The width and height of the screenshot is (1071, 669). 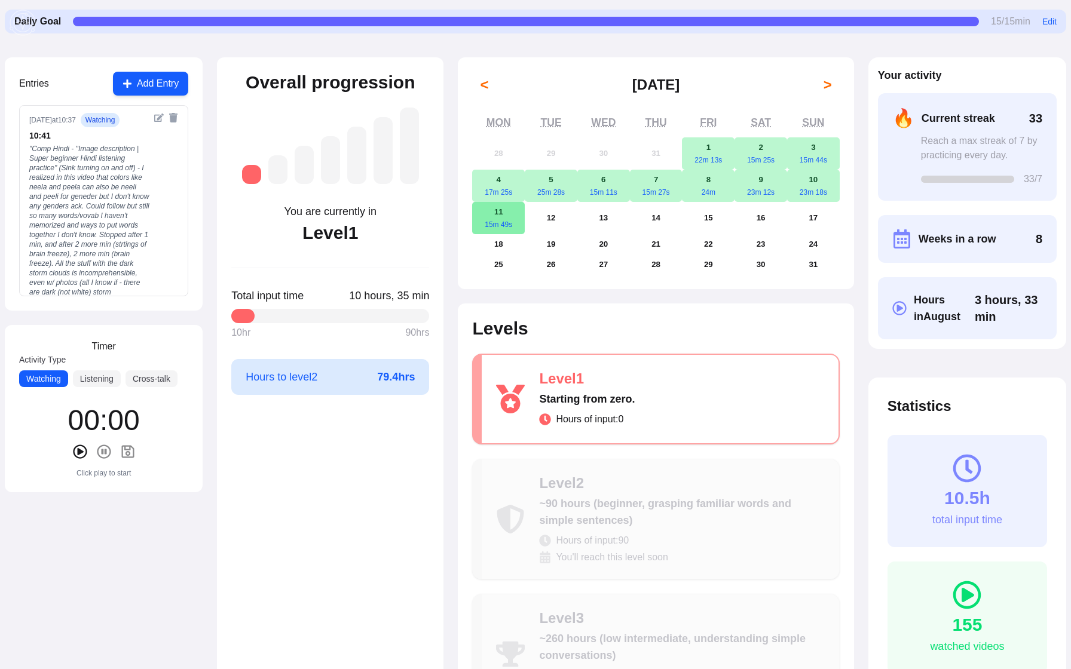 What do you see at coordinates (761, 244) in the screenshot?
I see `button: August 23, 2025` at bounding box center [761, 244].